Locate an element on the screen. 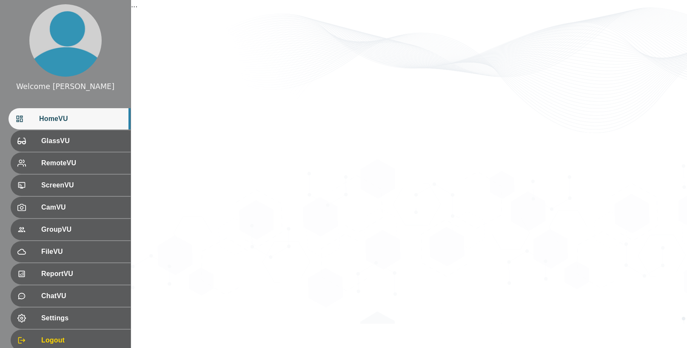  div: GlassVU is located at coordinates (71, 141).